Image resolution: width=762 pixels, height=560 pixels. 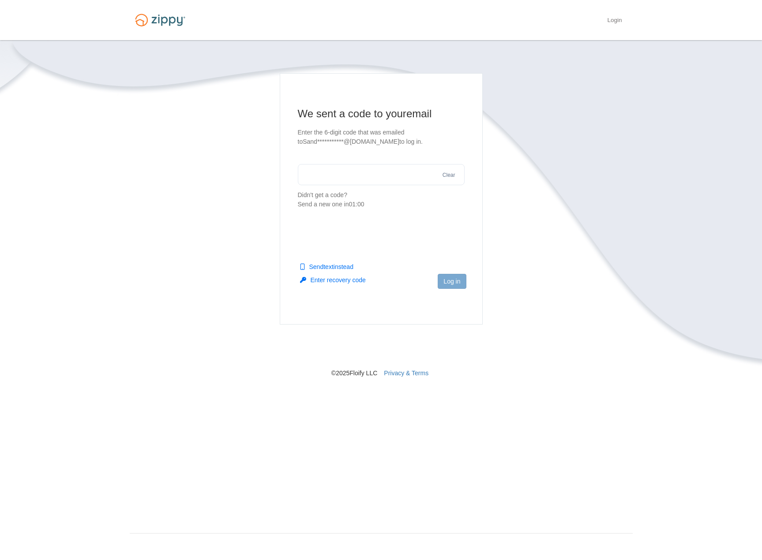 I want to click on img: Logo, so click(x=160, y=20).